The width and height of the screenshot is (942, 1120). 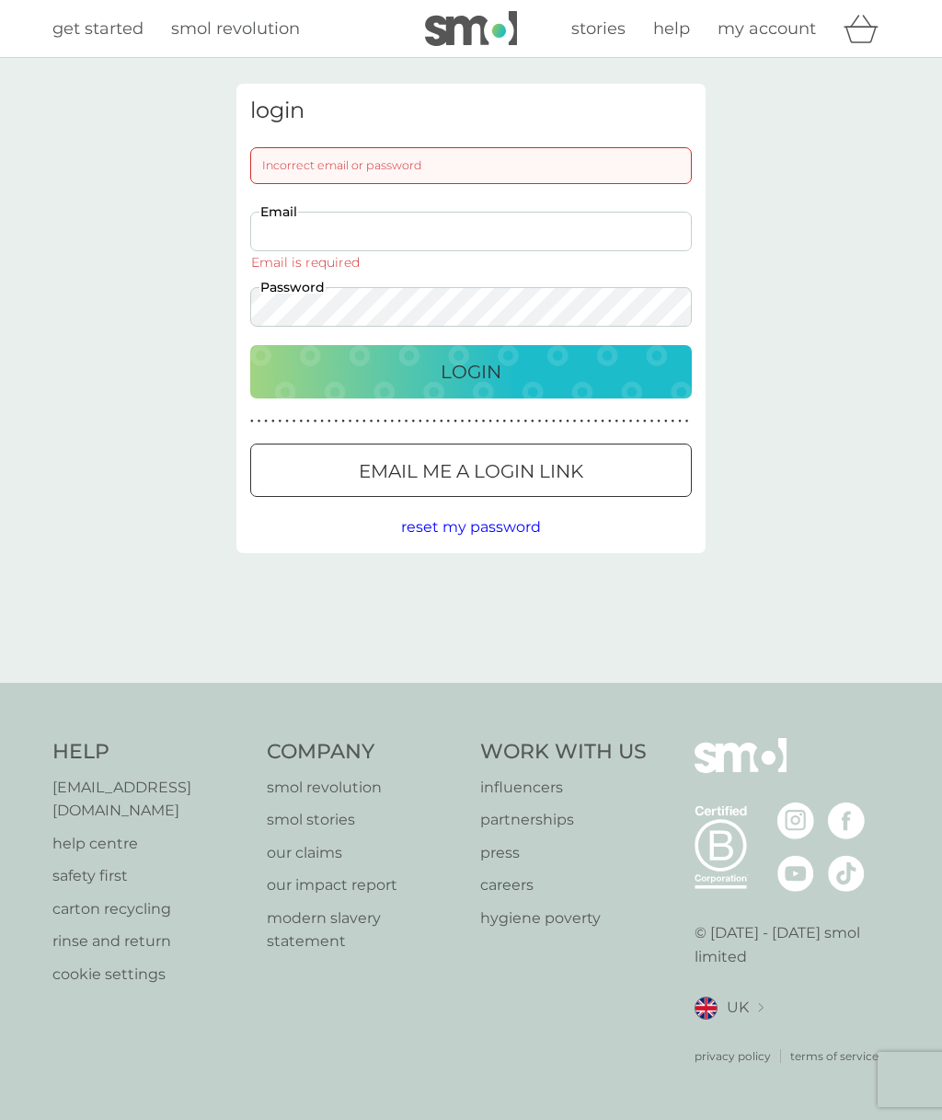 I want to click on a: partnerships, so click(x=563, y=820).